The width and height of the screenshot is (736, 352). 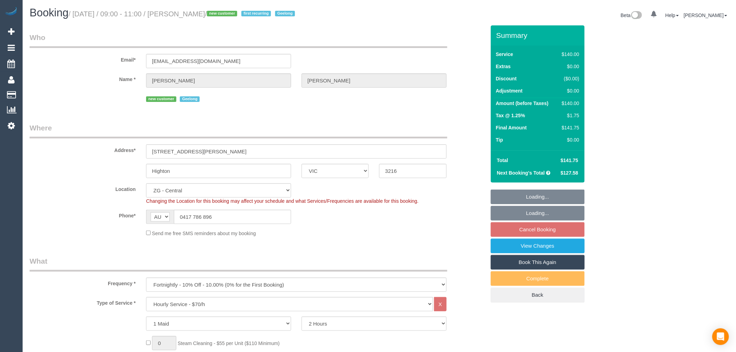 What do you see at coordinates (232, 217) in the screenshot?
I see `input: Phone*` at bounding box center [232, 217].